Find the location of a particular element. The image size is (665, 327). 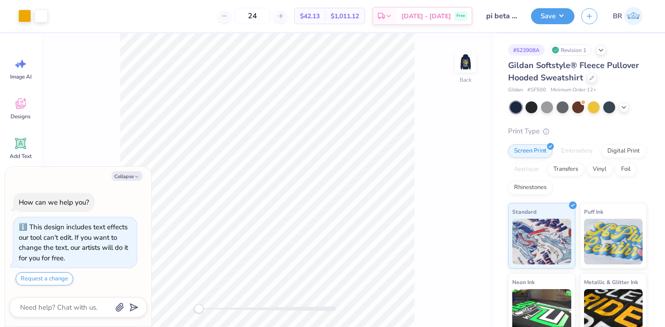

span: $42.13 is located at coordinates (310, 16).